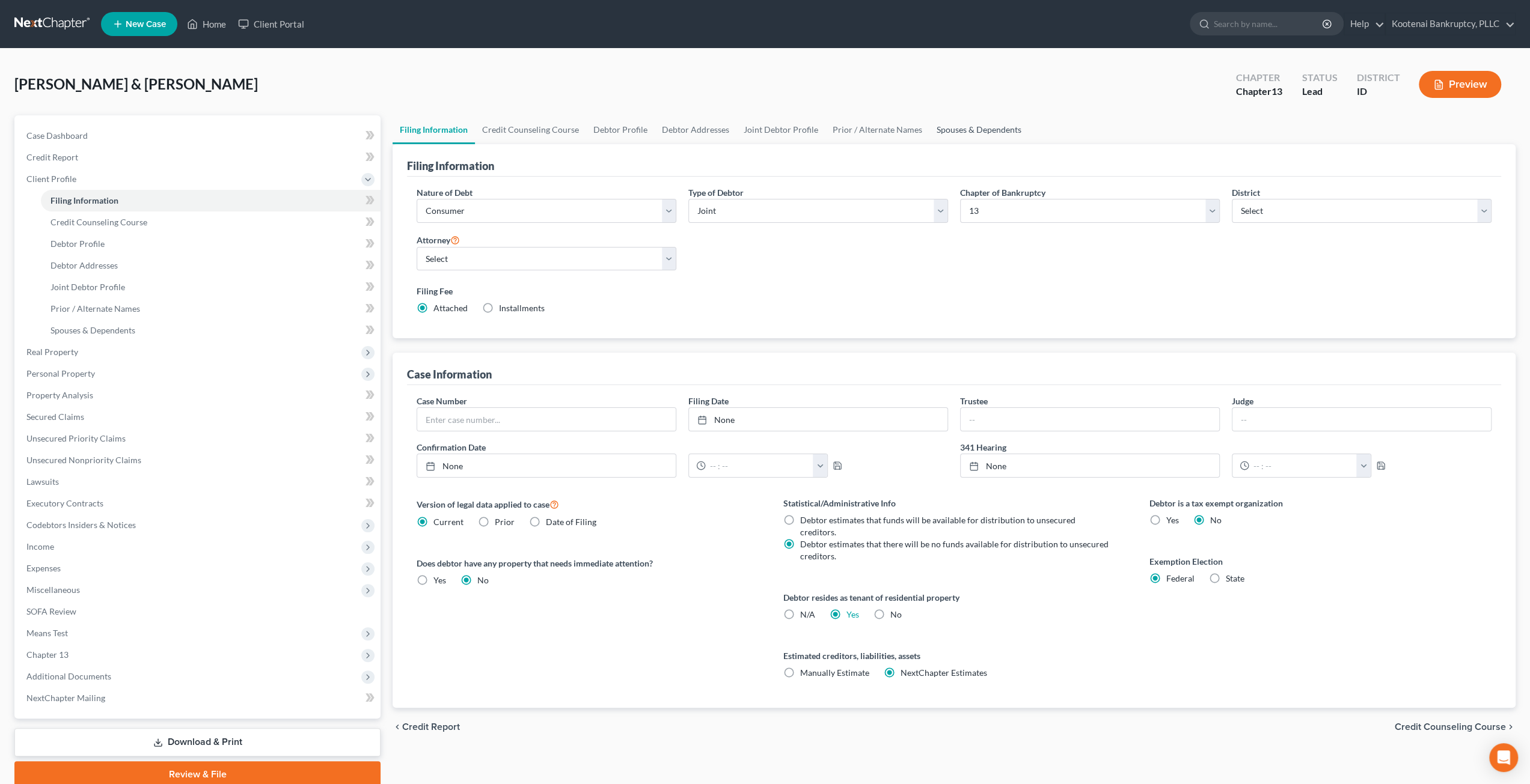 This screenshot has width=1530, height=784. Describe the element at coordinates (1321, 562) in the screenshot. I see `label: Exemption Election` at that location.